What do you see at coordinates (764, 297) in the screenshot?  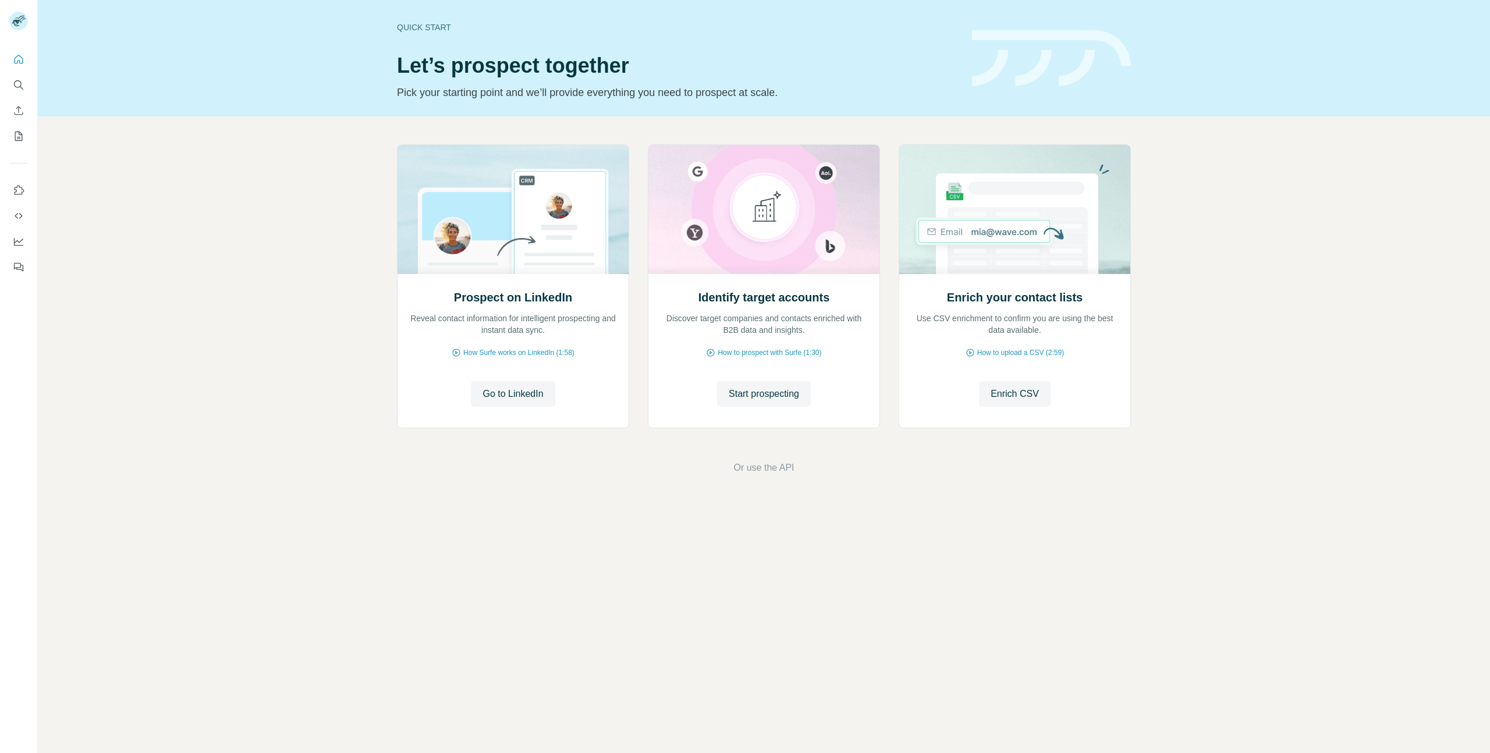 I see `h2: Identify target accounts` at bounding box center [764, 297].